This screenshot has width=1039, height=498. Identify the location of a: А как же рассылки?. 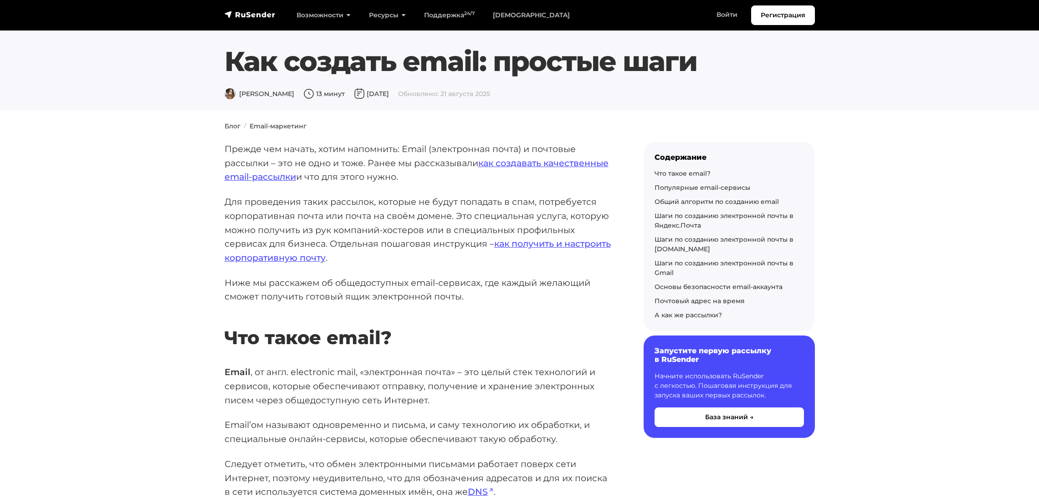
(688, 315).